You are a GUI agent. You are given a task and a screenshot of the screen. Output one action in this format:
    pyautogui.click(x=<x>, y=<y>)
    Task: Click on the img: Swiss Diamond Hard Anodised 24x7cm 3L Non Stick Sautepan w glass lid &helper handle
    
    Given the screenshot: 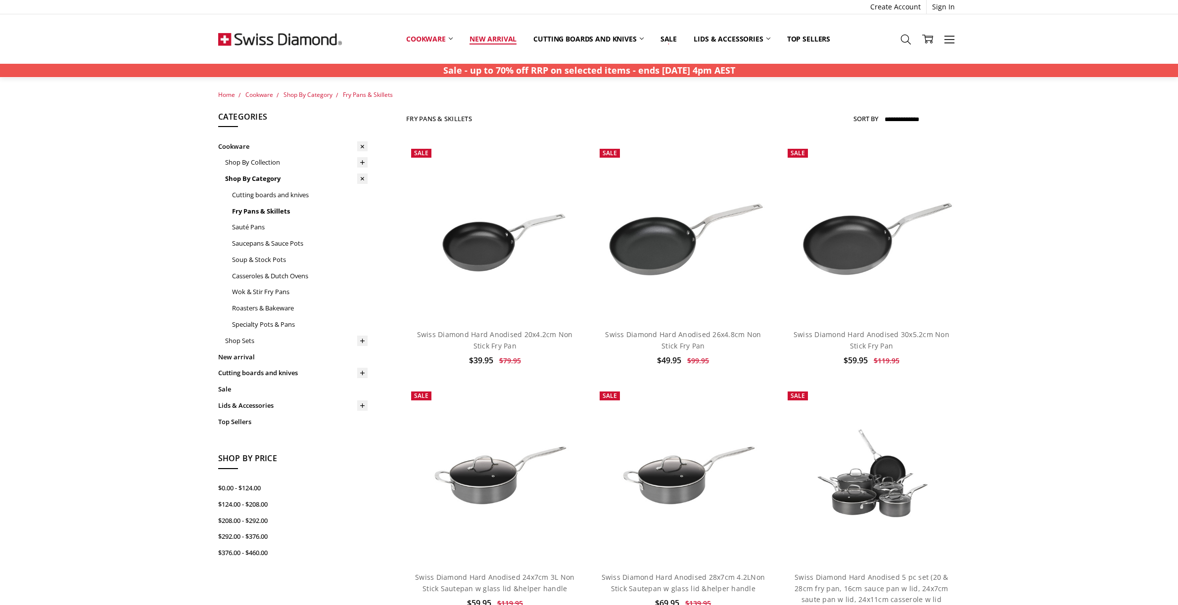 What is the action you would take?
    pyautogui.click(x=495, y=475)
    